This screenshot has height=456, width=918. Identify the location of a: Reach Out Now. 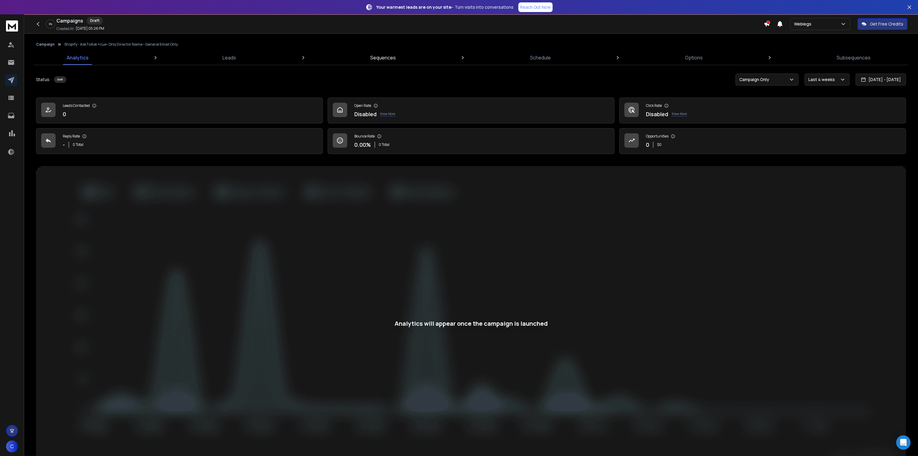
(535, 7).